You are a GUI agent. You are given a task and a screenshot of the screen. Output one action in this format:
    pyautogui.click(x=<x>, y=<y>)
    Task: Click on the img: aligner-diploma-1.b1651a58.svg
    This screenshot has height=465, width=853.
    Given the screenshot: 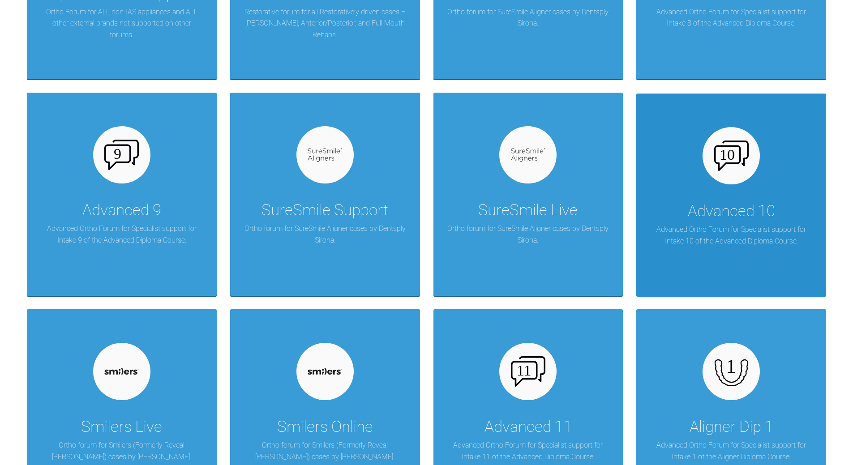 What is the action you would take?
    pyautogui.click(x=731, y=371)
    